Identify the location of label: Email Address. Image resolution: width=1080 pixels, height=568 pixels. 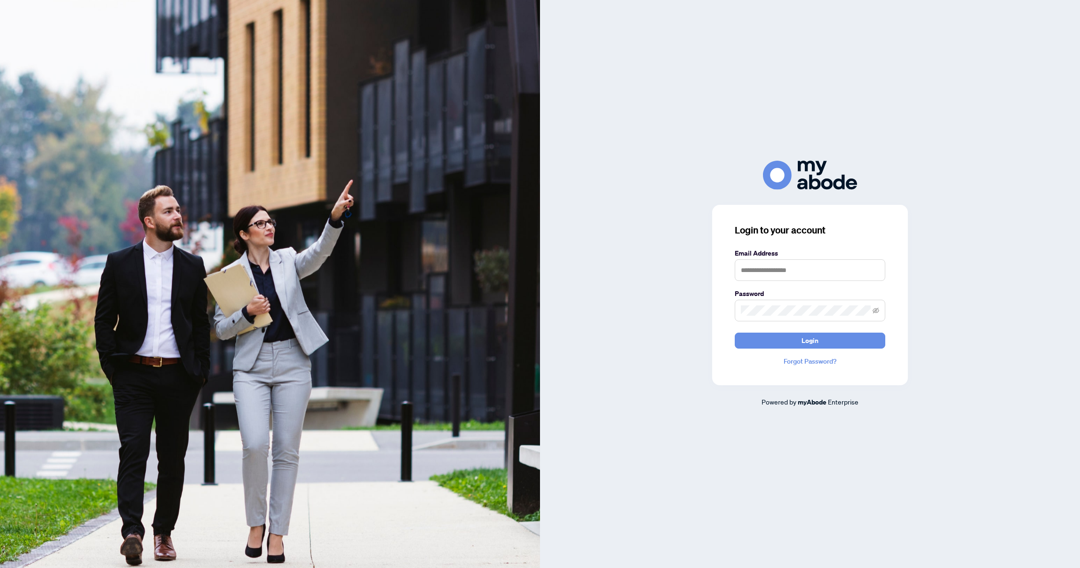
(810, 253).